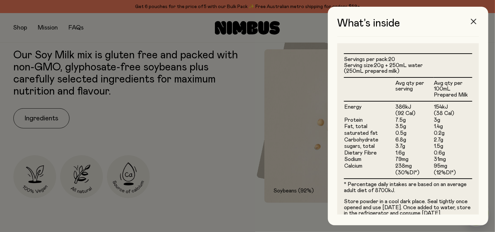  Describe the element at coordinates (361, 133) in the screenshot. I see `span: saturated fat` at that location.